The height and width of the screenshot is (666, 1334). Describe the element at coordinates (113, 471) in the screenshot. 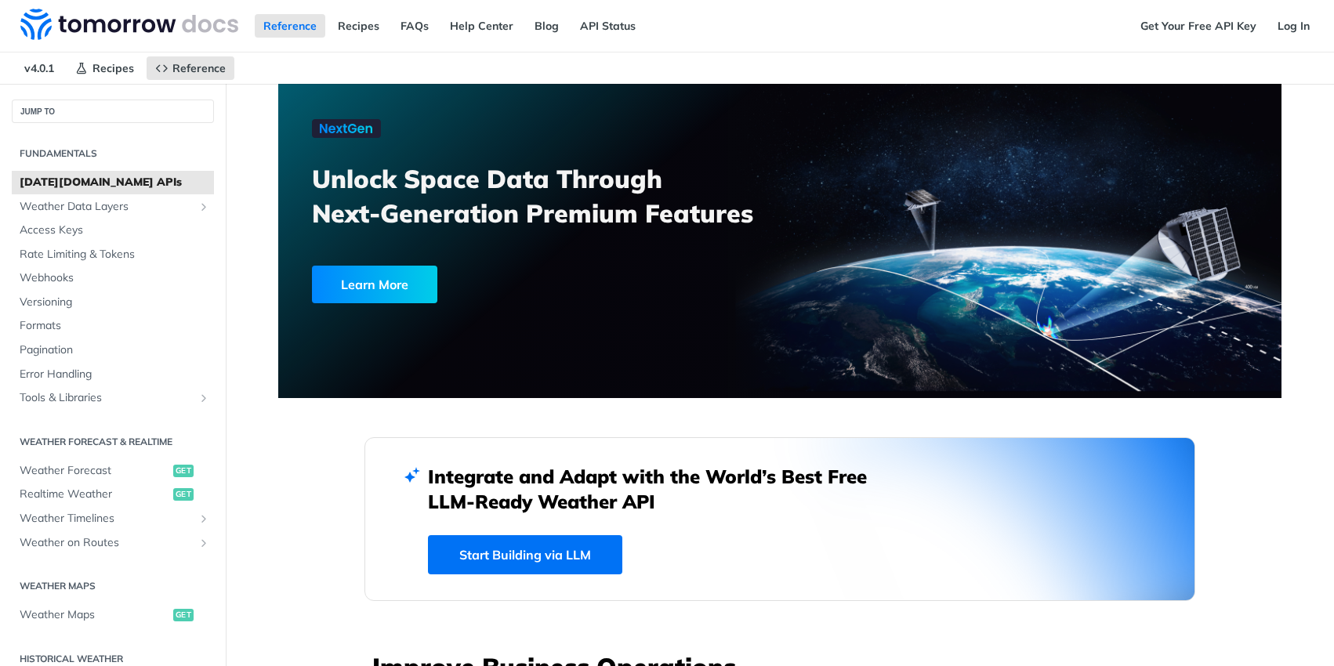

I see `a: Weather Forecastget` at that location.